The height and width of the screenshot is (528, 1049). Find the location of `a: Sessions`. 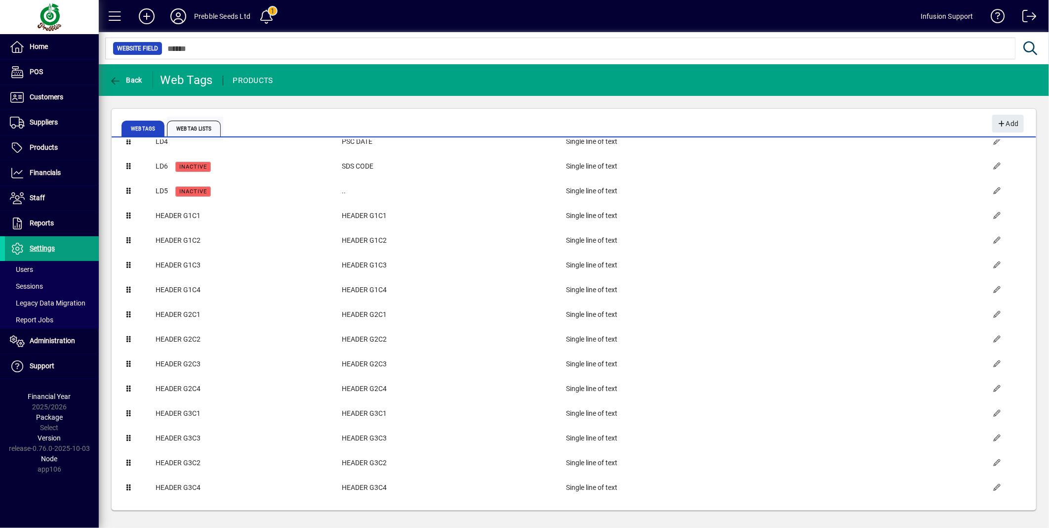

a: Sessions is located at coordinates (52, 286).